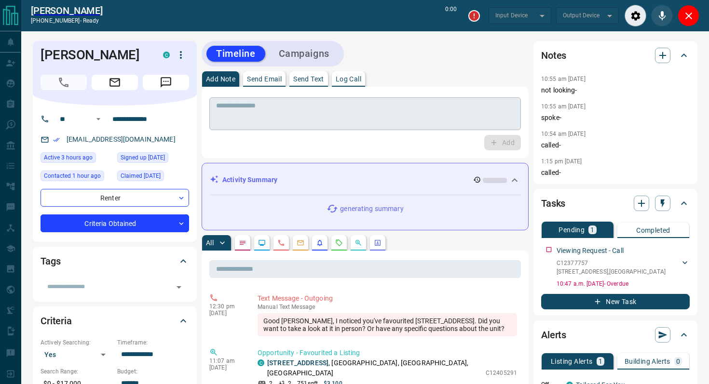  Describe the element at coordinates (611, 263) in the screenshot. I see `p: C12377757` at that location.